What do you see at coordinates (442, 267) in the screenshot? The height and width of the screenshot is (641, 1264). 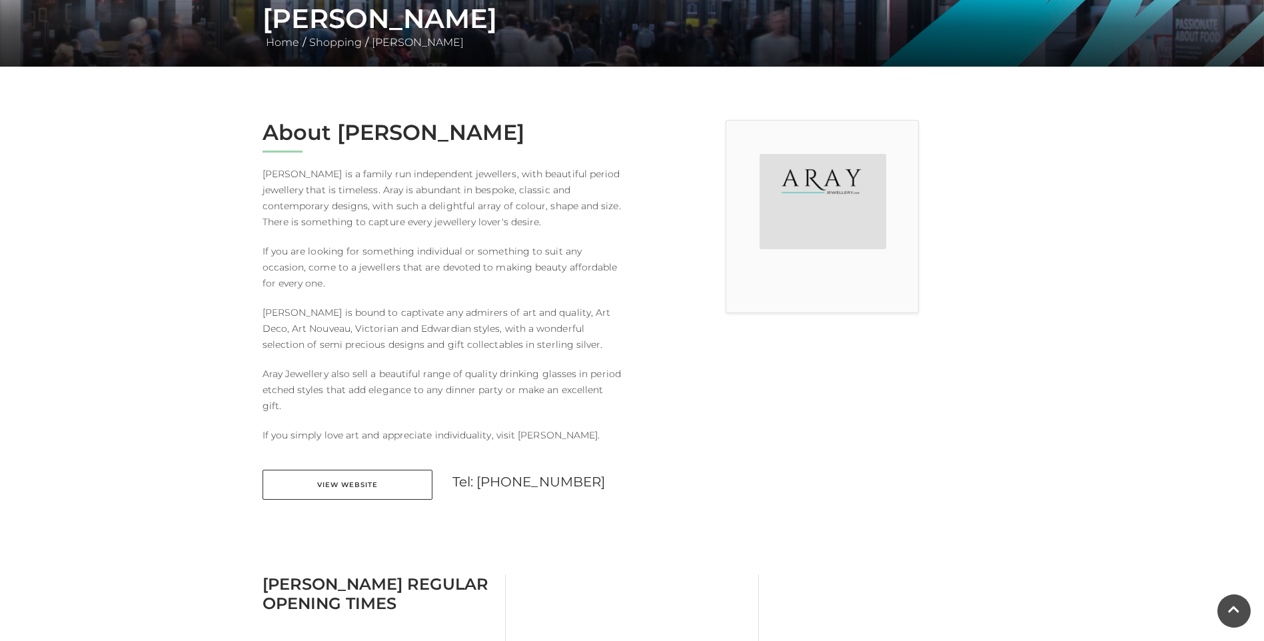 I see `p: If you are looking for something individual or something to suit any occasion, come to a jeweller...` at bounding box center [442, 267].